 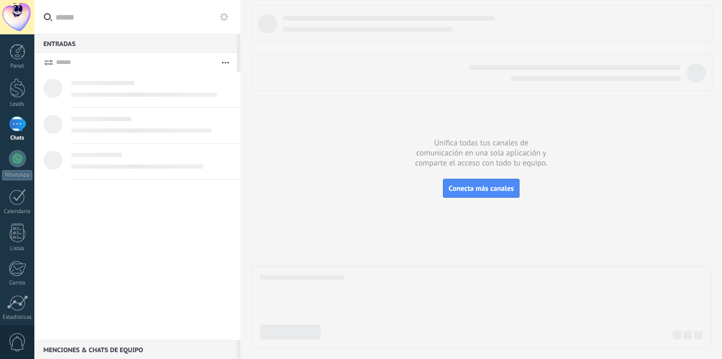 What do you see at coordinates (17, 66) in the screenshot?
I see `div: Panel` at bounding box center [17, 66].